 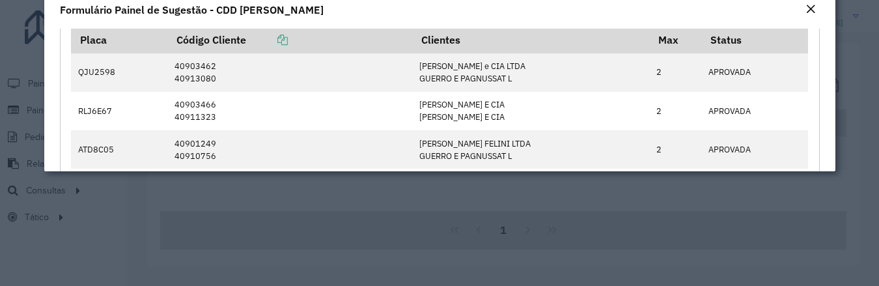 I want to click on th: Código Cliente, so click(x=290, y=40).